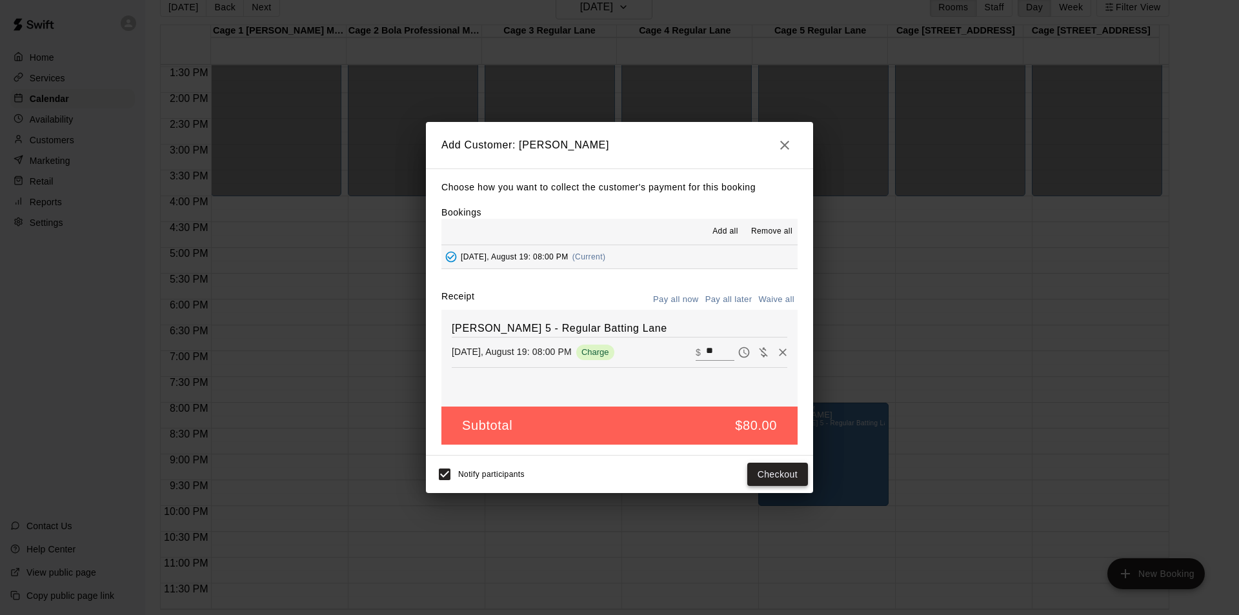 The image size is (1239, 615). What do you see at coordinates (725, 232) in the screenshot?
I see `button: Add all` at bounding box center [725, 232].